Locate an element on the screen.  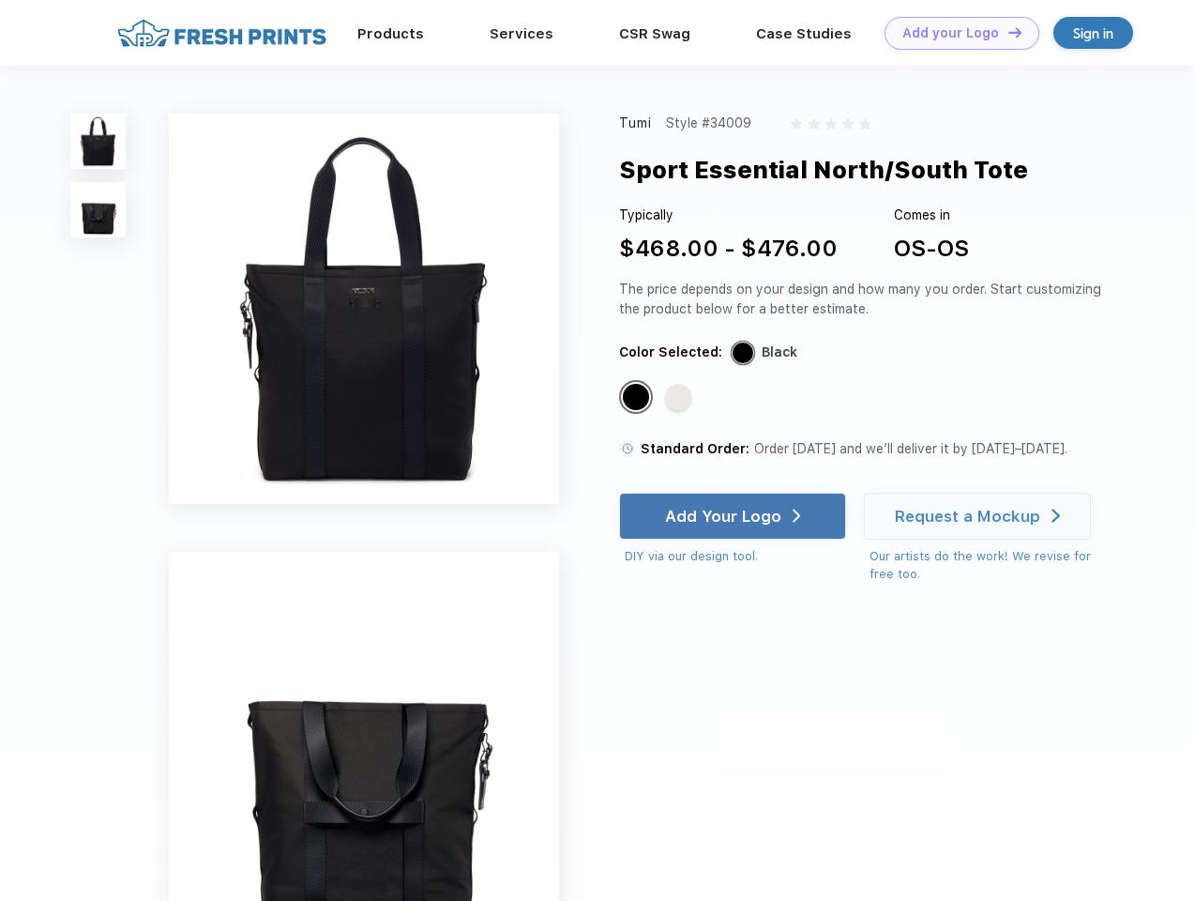
div: Add Your Logo is located at coordinates (723, 516).